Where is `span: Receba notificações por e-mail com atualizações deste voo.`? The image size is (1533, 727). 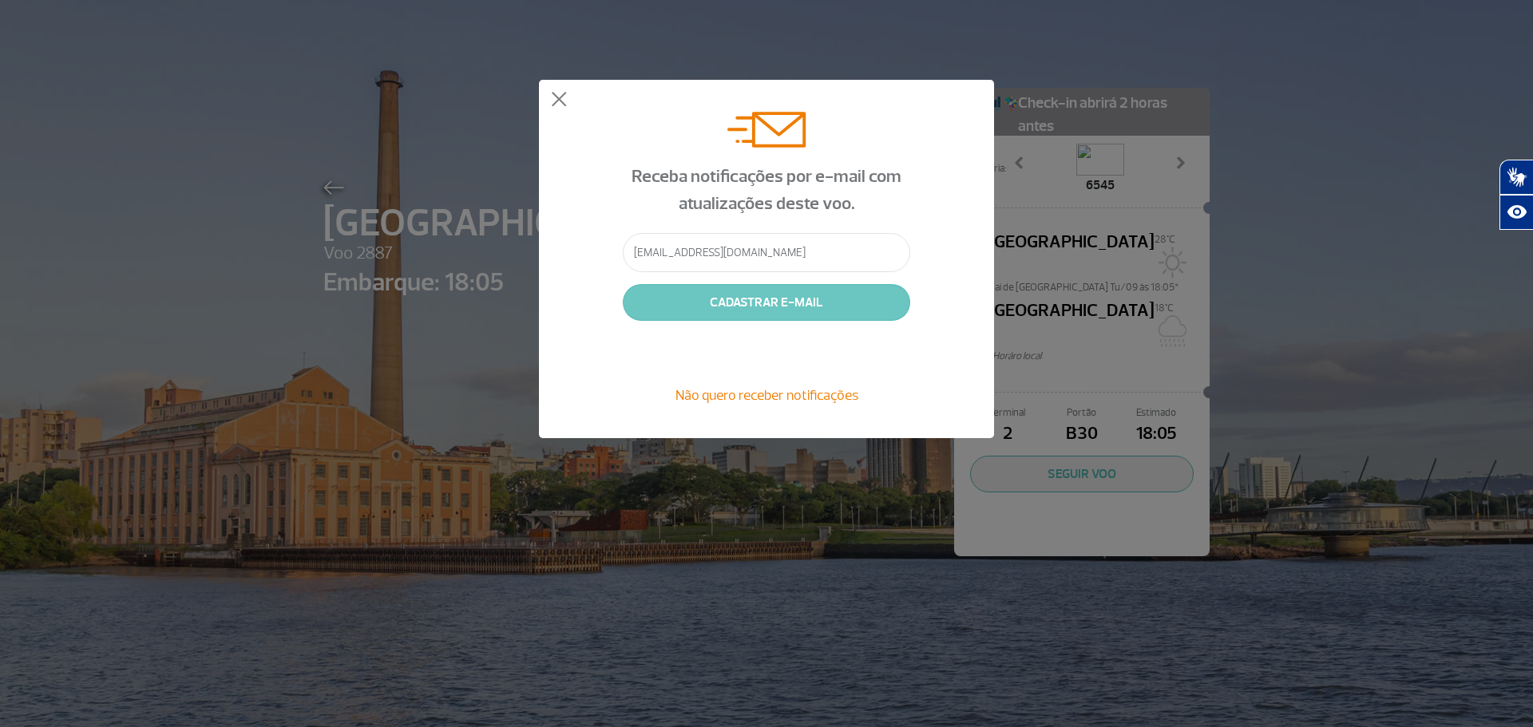 span: Receba notificações por e-mail com atualizações deste voo. is located at coordinates (767, 190).